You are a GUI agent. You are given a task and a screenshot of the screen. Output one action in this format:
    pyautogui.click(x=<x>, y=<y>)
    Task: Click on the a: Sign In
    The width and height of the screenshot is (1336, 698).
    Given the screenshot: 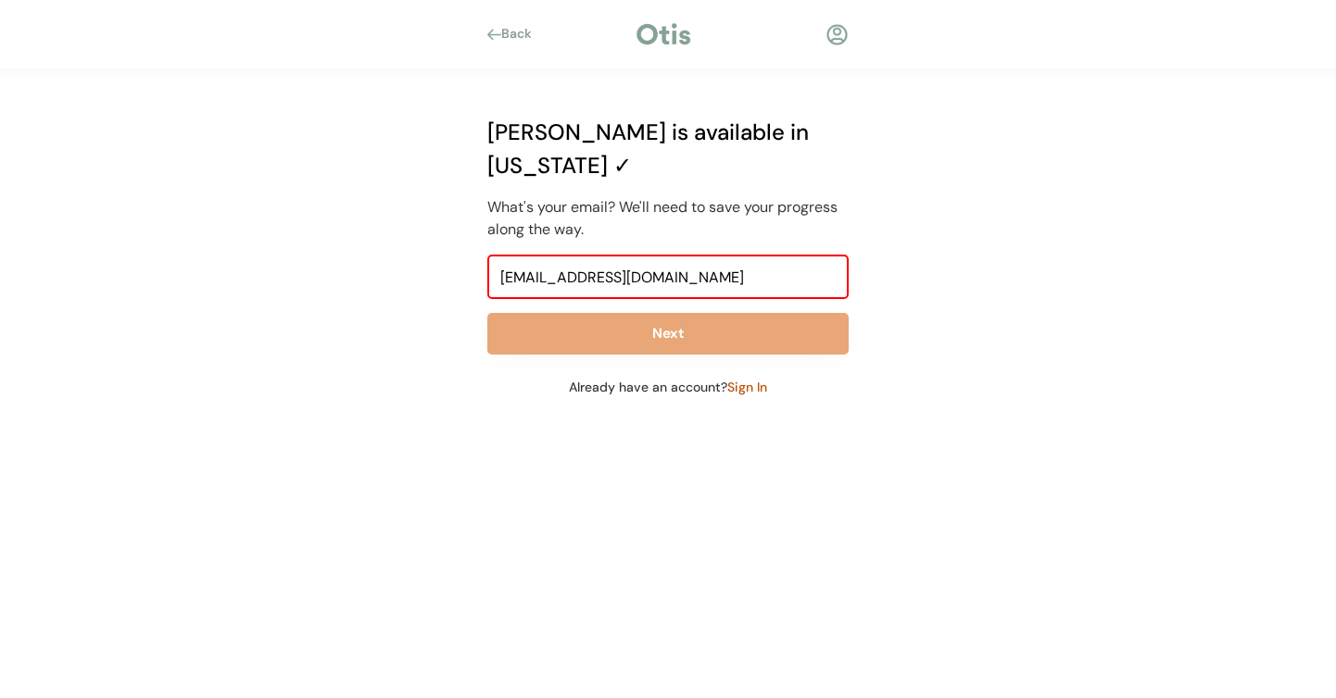 What is the action you would take?
    pyautogui.click(x=747, y=387)
    